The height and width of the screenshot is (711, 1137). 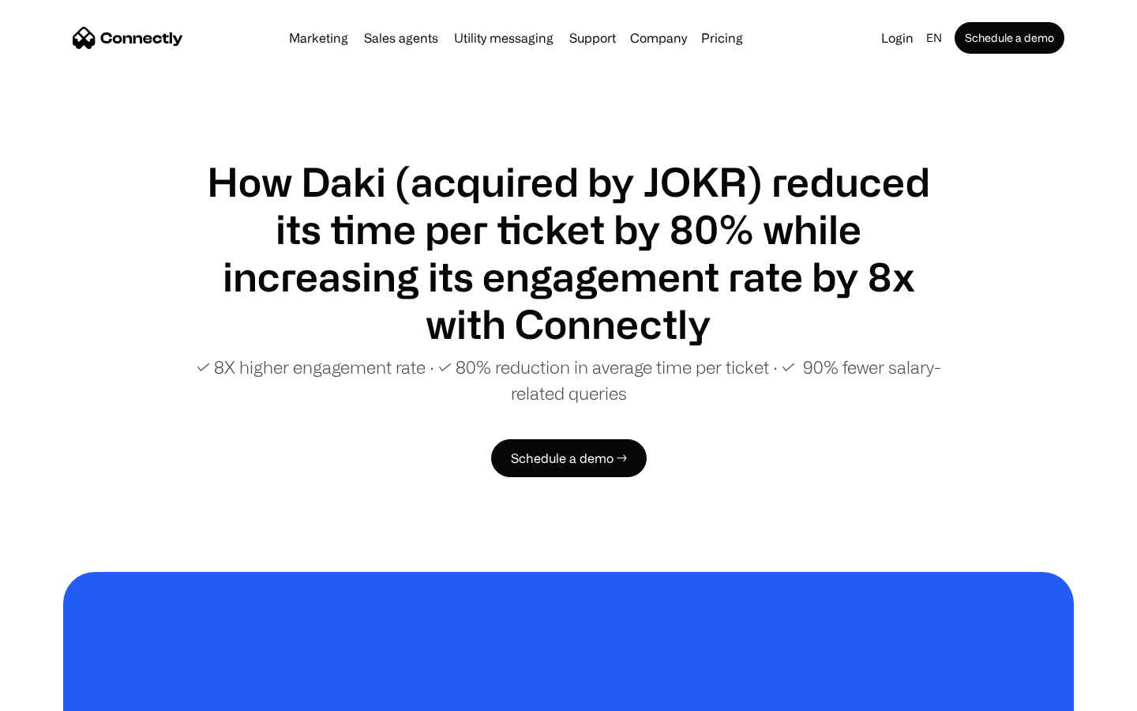 What do you see at coordinates (569, 380) in the screenshot?
I see `p: ✓ 8X higher engagement rate ∙ ✓ 80% reduction in average time per ticket ∙ ✓ 90% fewer salary-rel...` at bounding box center [569, 380].